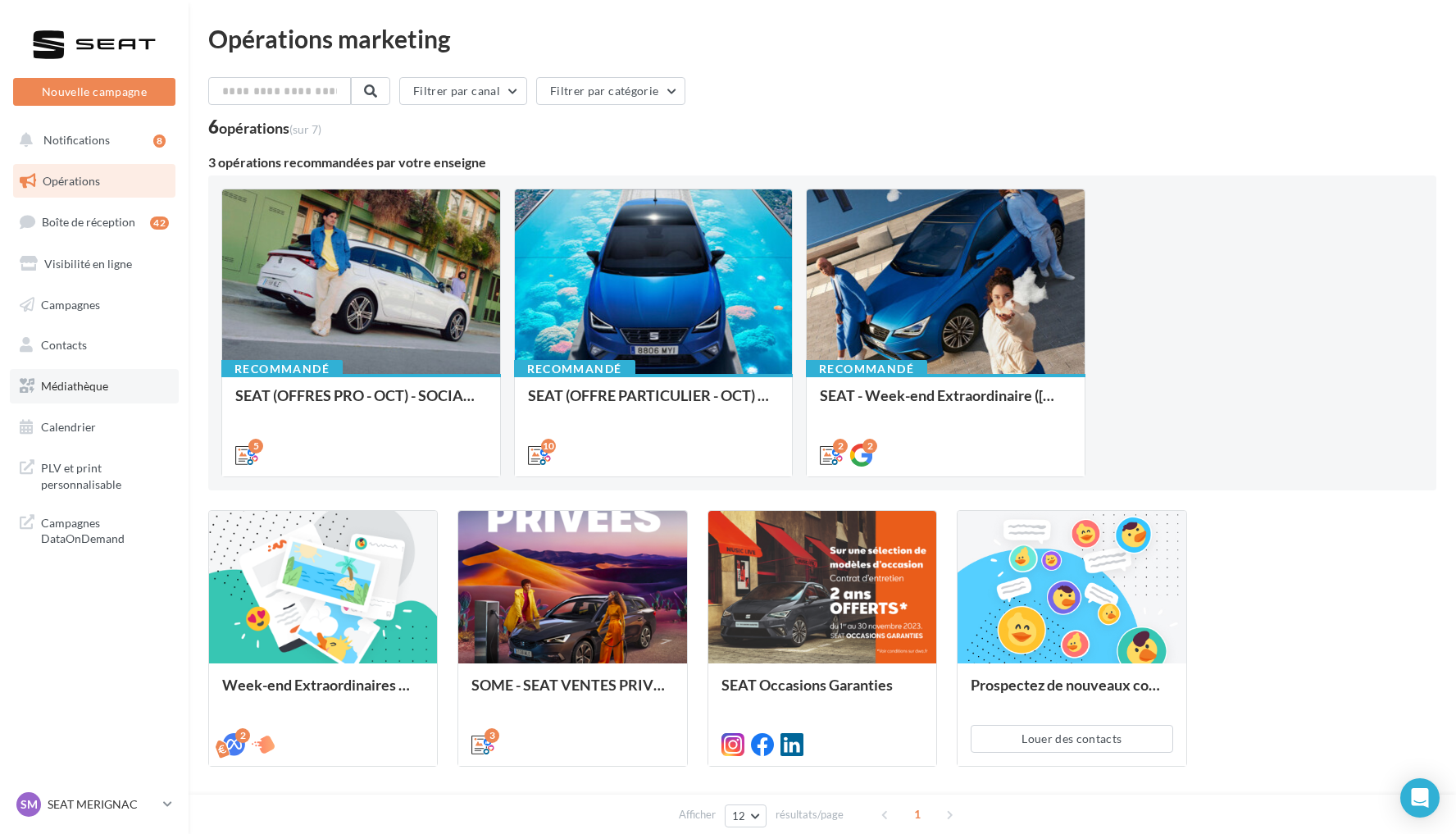 Image resolution: width=1456 pixels, height=834 pixels. What do you see at coordinates (822, 162) in the screenshot?
I see `div: 3 opérations recommandées par votre enseigne` at bounding box center [822, 162].